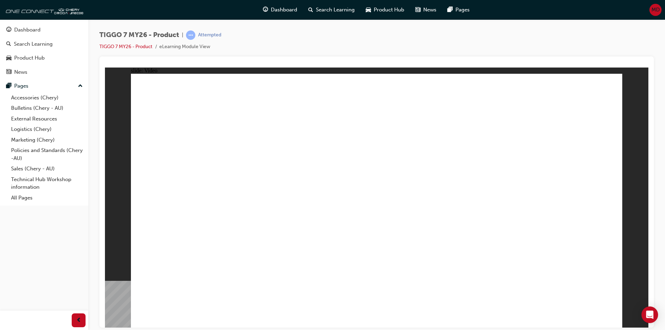 Image resolution: width=665 pixels, height=330 pixels. Describe the element at coordinates (655, 10) in the screenshot. I see `button: MD` at that location.